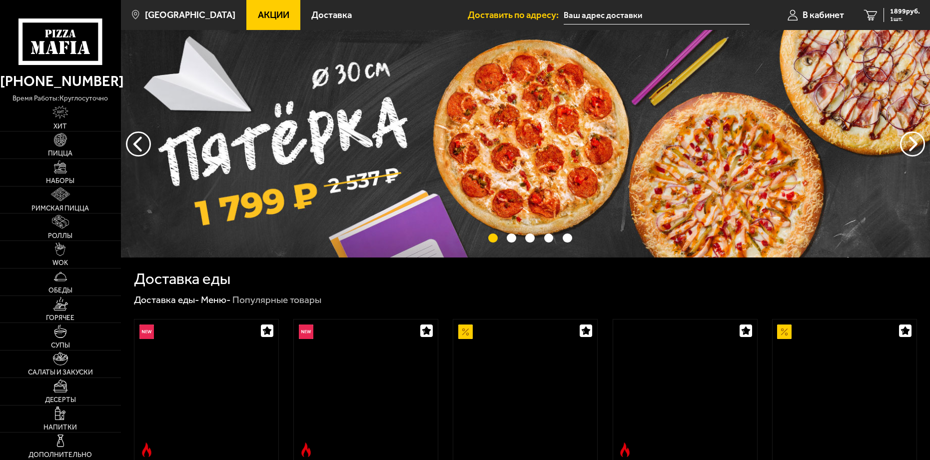 The image size is (930, 460). Describe the element at coordinates (60, 400) in the screenshot. I see `span: Десерты` at that location.